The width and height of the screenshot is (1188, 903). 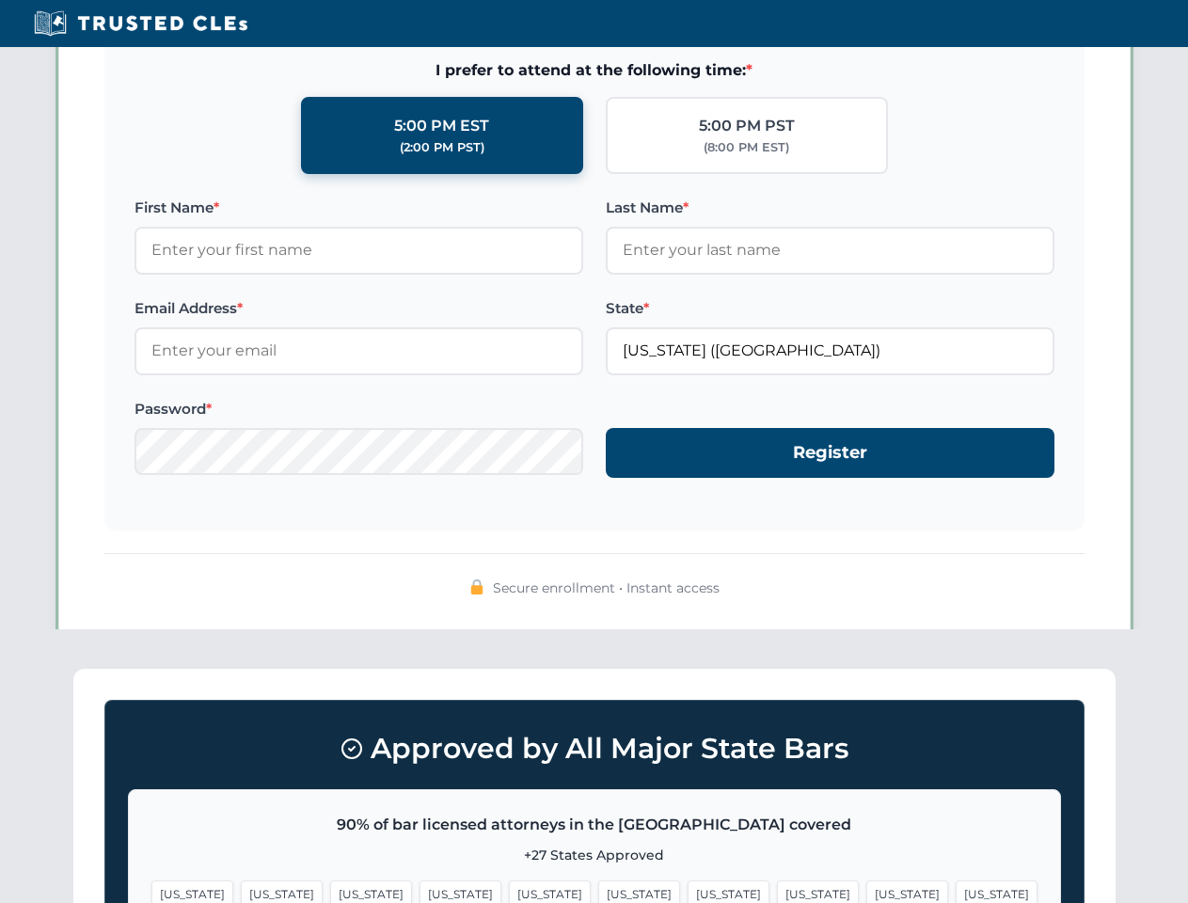 I want to click on span: I prefer to attend at the following time:, so click(x=595, y=71).